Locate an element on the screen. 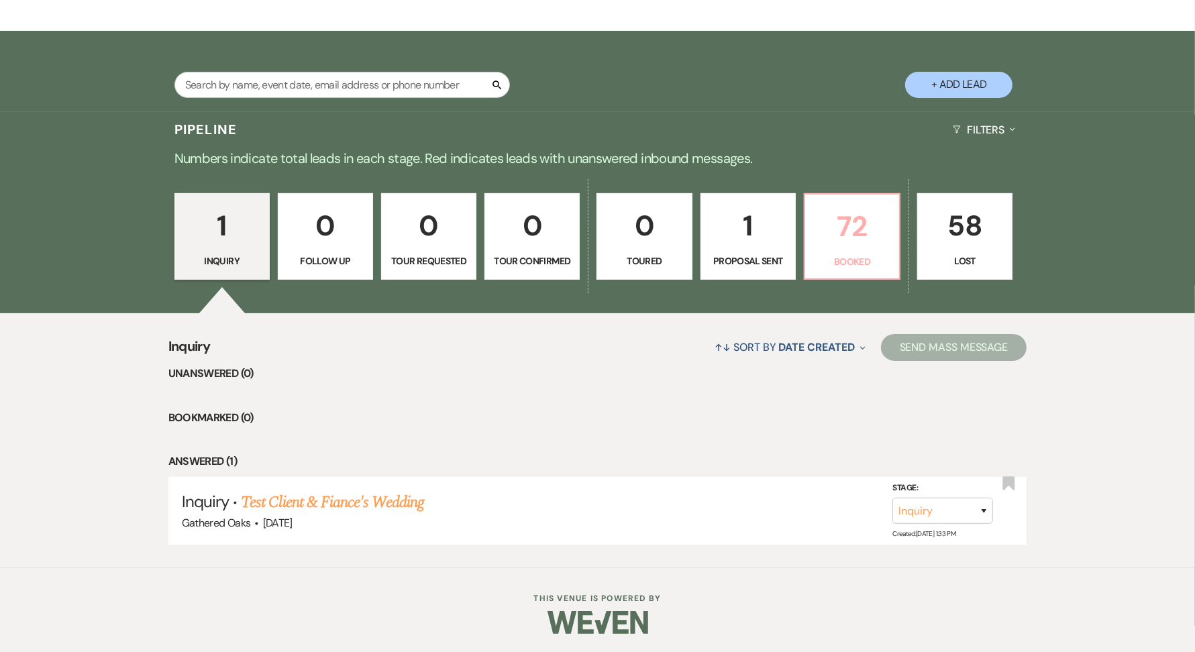  p: Tour Requested is located at coordinates (429, 261).